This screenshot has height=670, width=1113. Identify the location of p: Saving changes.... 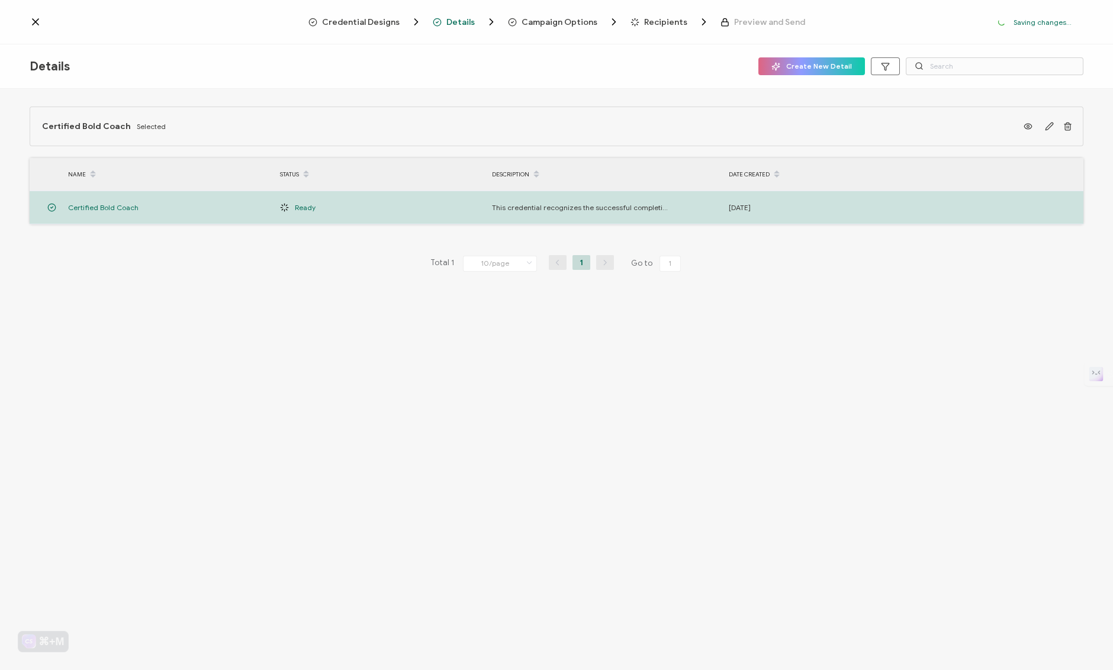
(1042, 22).